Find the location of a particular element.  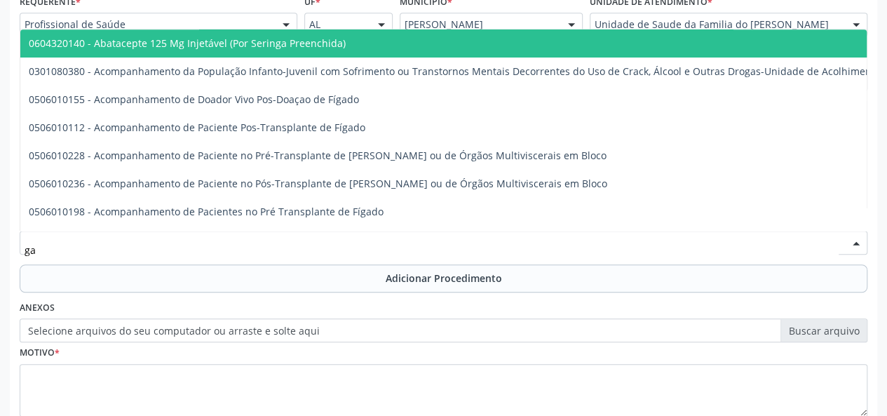

span: AL is located at coordinates (336, 25).